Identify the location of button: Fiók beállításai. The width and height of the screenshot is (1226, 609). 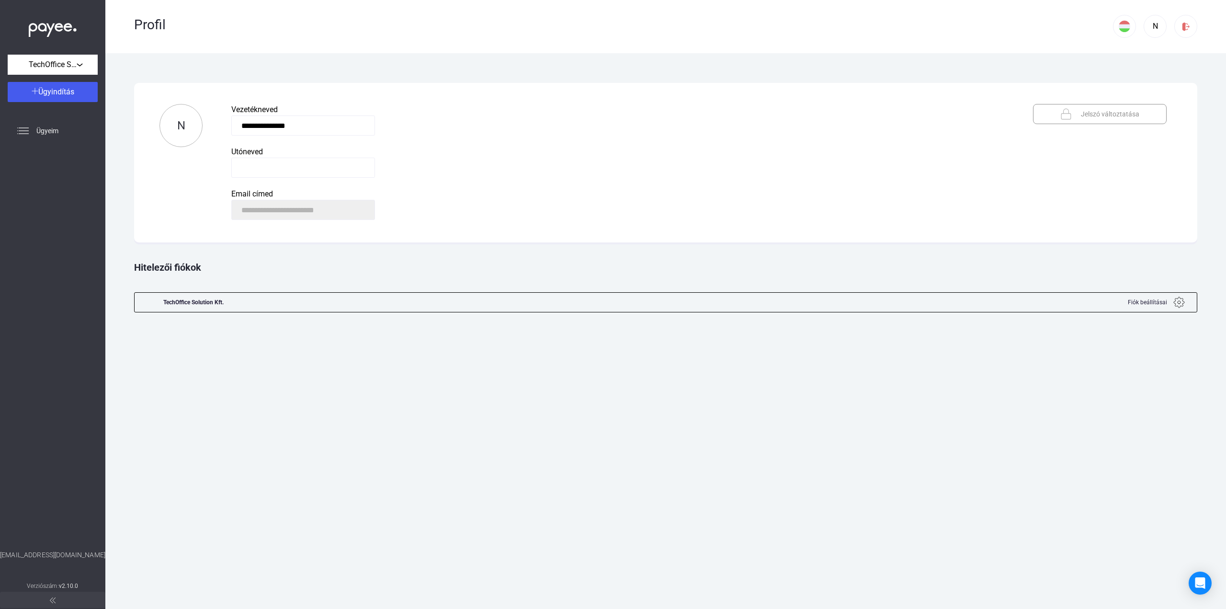
(1156, 302).